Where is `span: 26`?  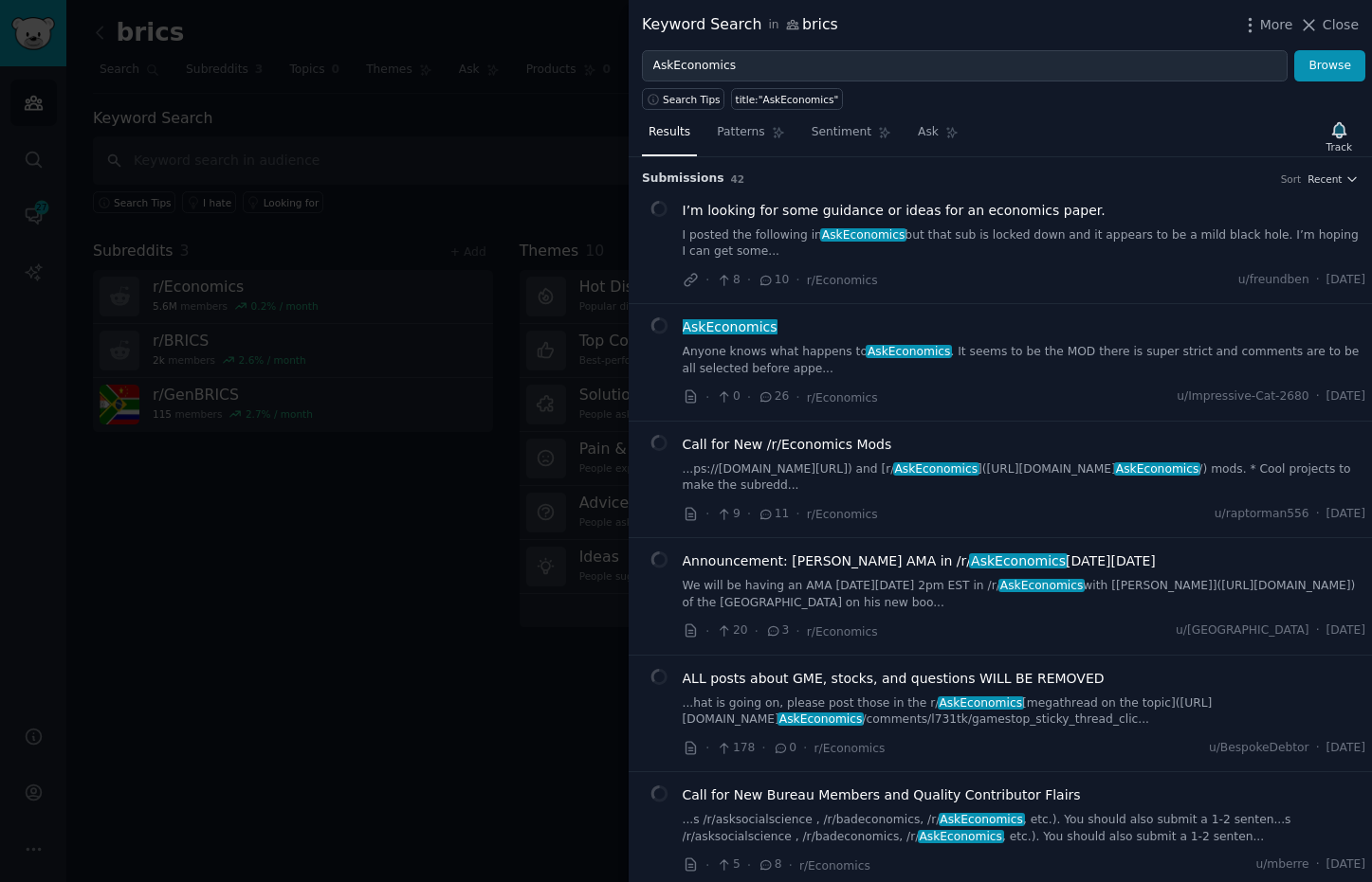
span: 26 is located at coordinates (773, 397).